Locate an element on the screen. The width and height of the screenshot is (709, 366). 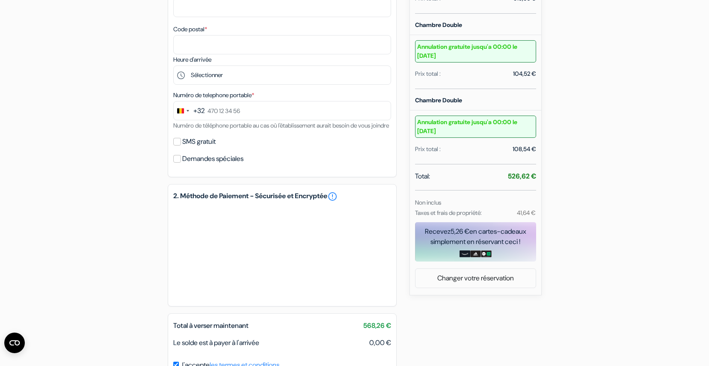
div: 108,54 € is located at coordinates (524, 149).